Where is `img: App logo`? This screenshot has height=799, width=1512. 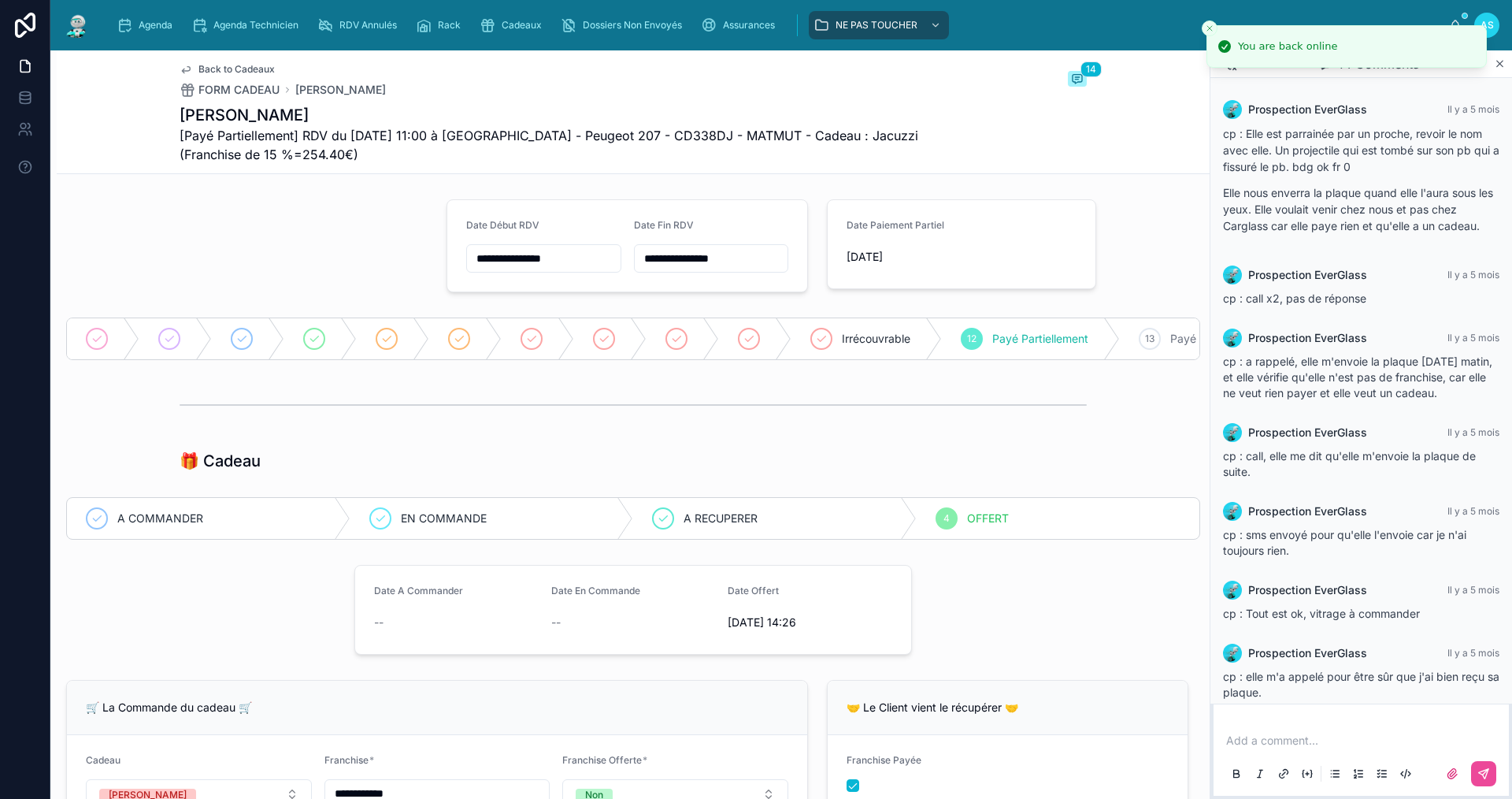
img: App logo is located at coordinates (77, 25).